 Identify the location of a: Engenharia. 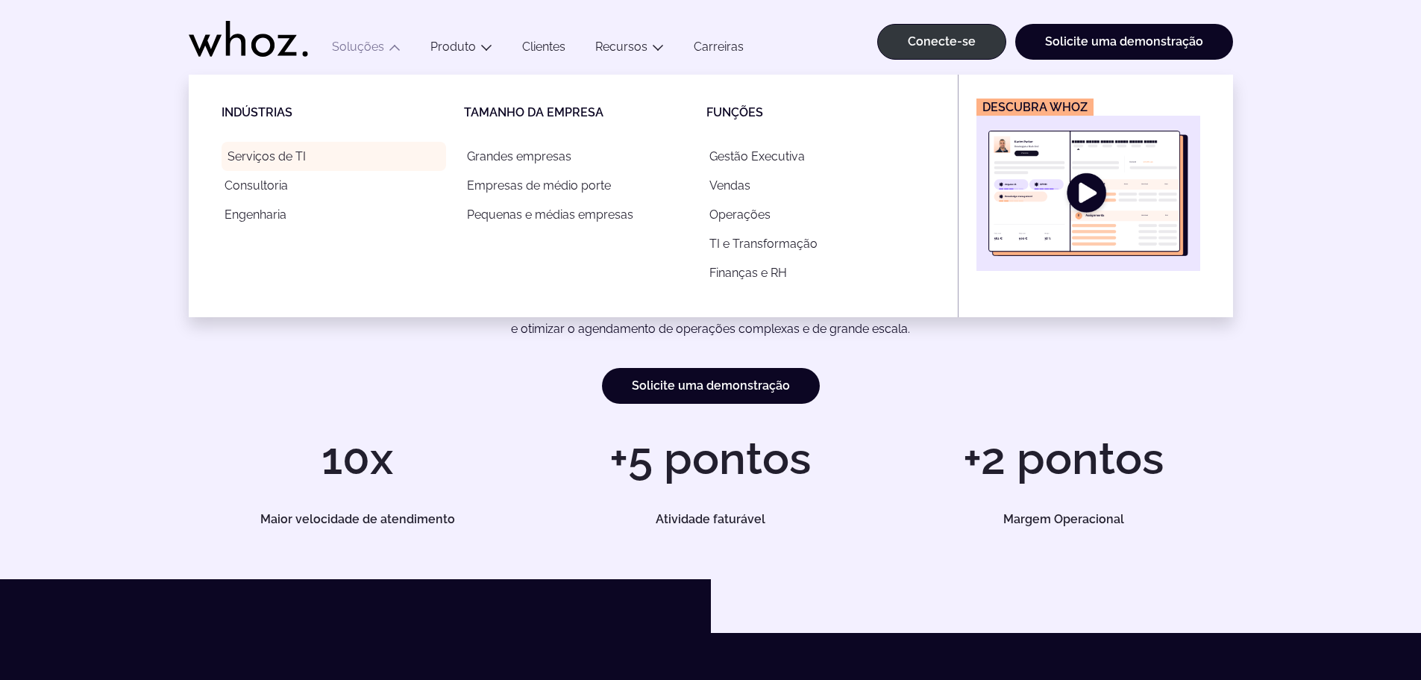
(333, 214).